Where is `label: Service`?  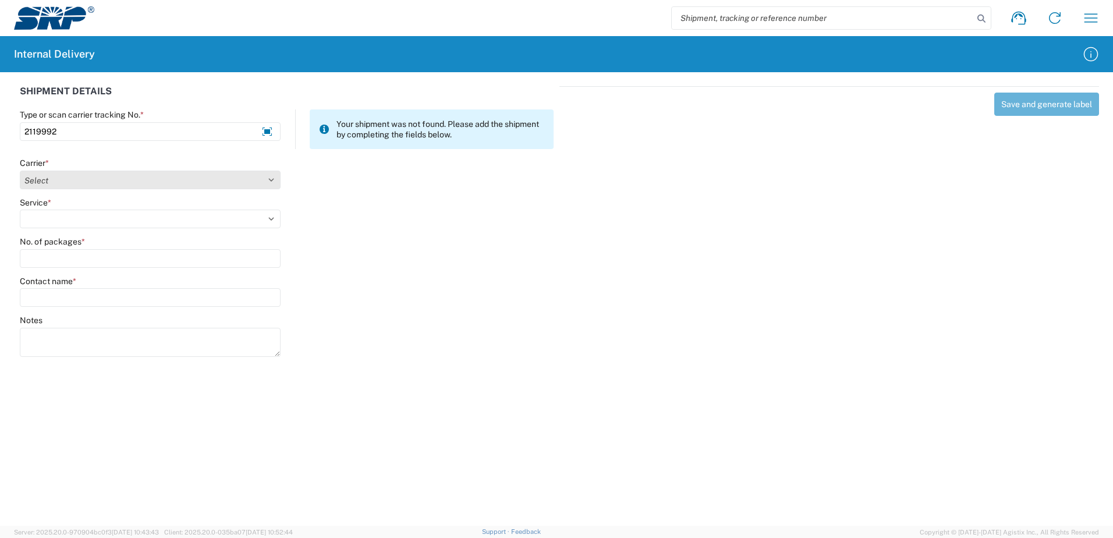
label: Service is located at coordinates (36, 203).